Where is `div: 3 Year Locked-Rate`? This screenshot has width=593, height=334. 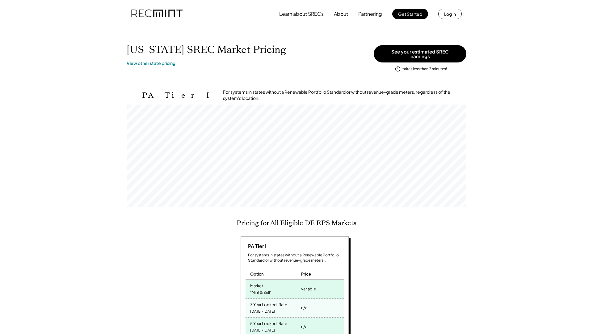
div: 3 Year Locked-Rate is located at coordinates (269, 303).